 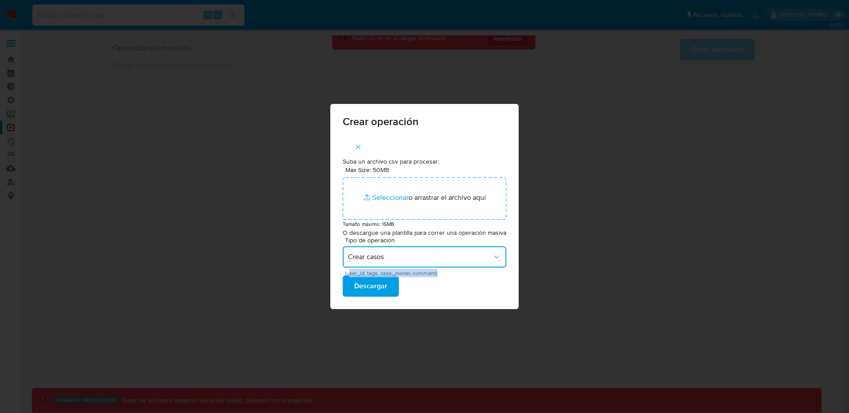 I want to click on label: Max Size: 50MB, so click(x=367, y=170).